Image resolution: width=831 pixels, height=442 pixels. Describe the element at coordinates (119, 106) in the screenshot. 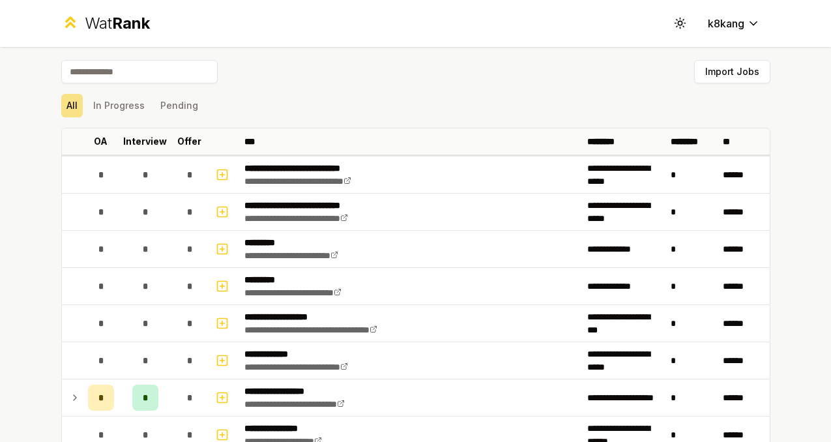

I see `button: In Progress` at that location.